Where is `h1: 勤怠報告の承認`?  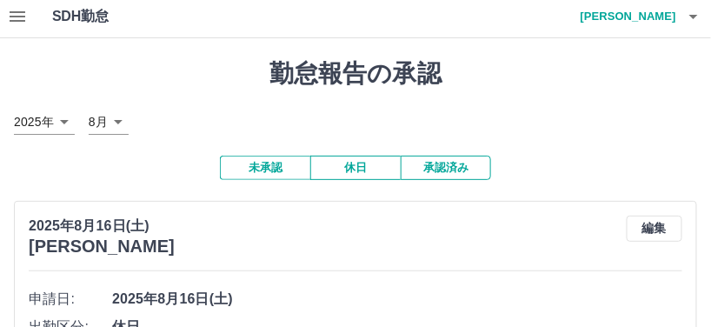 h1: 勤怠報告の承認 is located at coordinates (356, 74).